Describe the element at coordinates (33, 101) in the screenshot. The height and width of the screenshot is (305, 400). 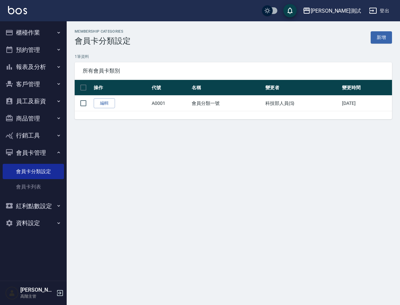
I see `button: 員工及薪資` at that location.